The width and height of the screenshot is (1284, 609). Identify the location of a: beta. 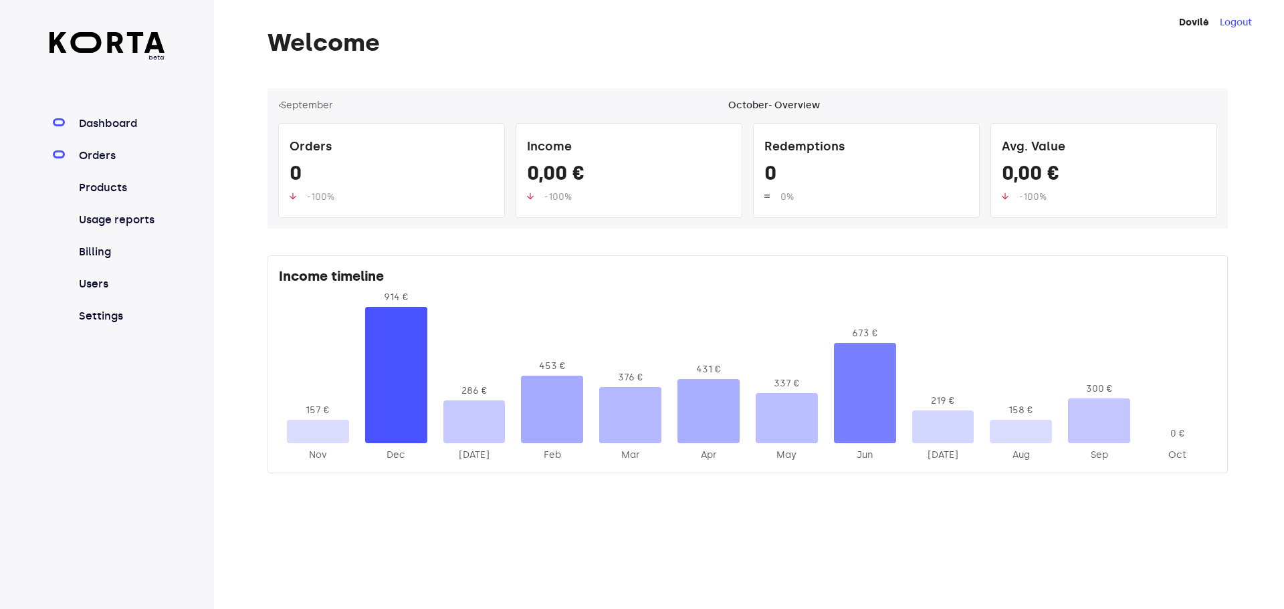
(107, 47).